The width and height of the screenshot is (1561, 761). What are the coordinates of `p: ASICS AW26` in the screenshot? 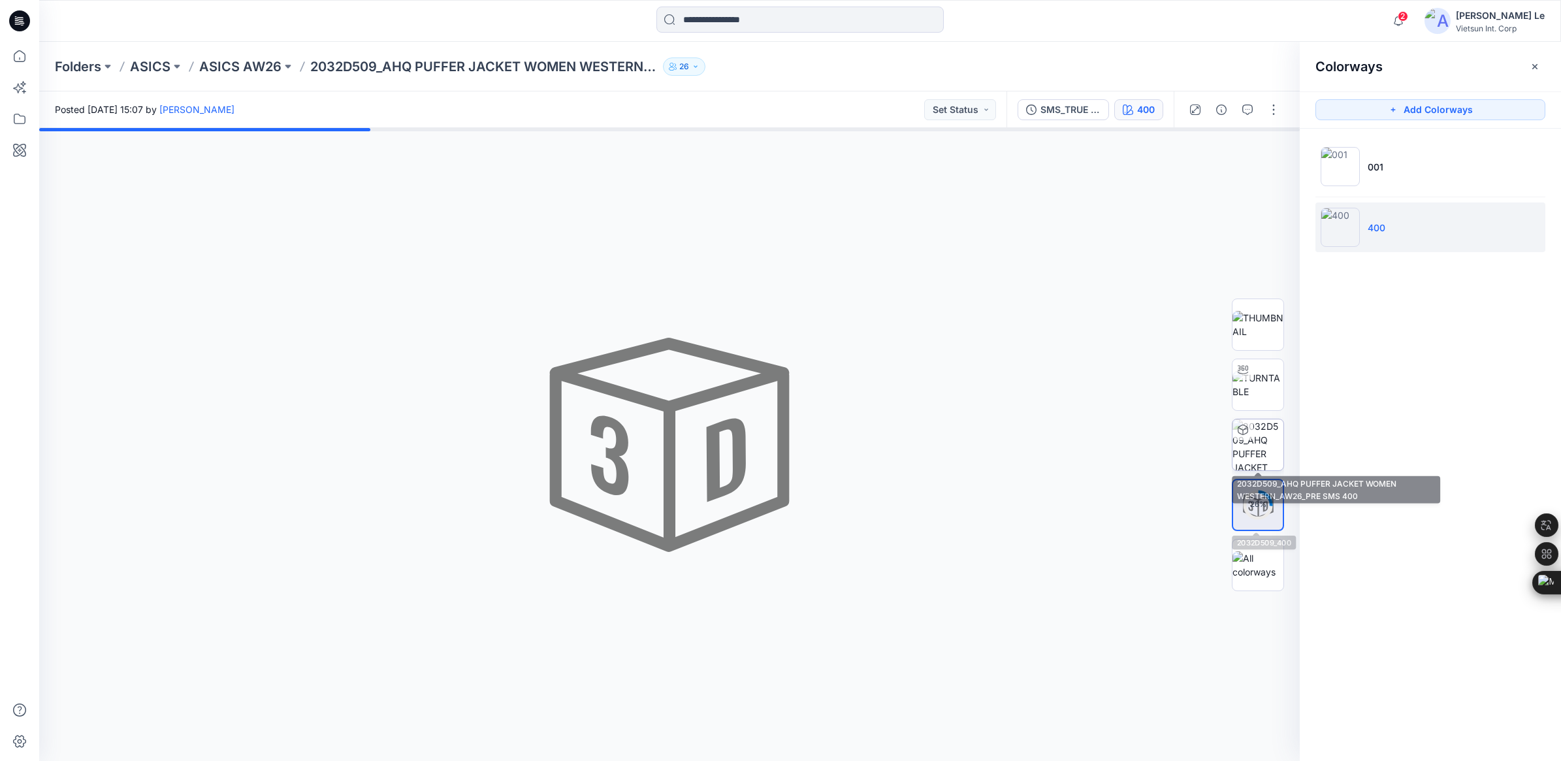 It's located at (240, 67).